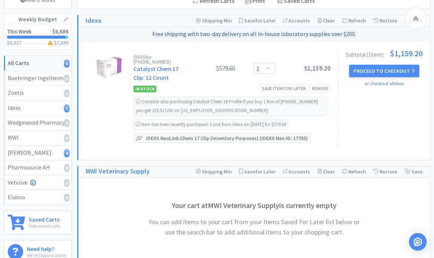  Describe the element at coordinates (38, 93) in the screenshot. I see `div: Zoetis` at that location.